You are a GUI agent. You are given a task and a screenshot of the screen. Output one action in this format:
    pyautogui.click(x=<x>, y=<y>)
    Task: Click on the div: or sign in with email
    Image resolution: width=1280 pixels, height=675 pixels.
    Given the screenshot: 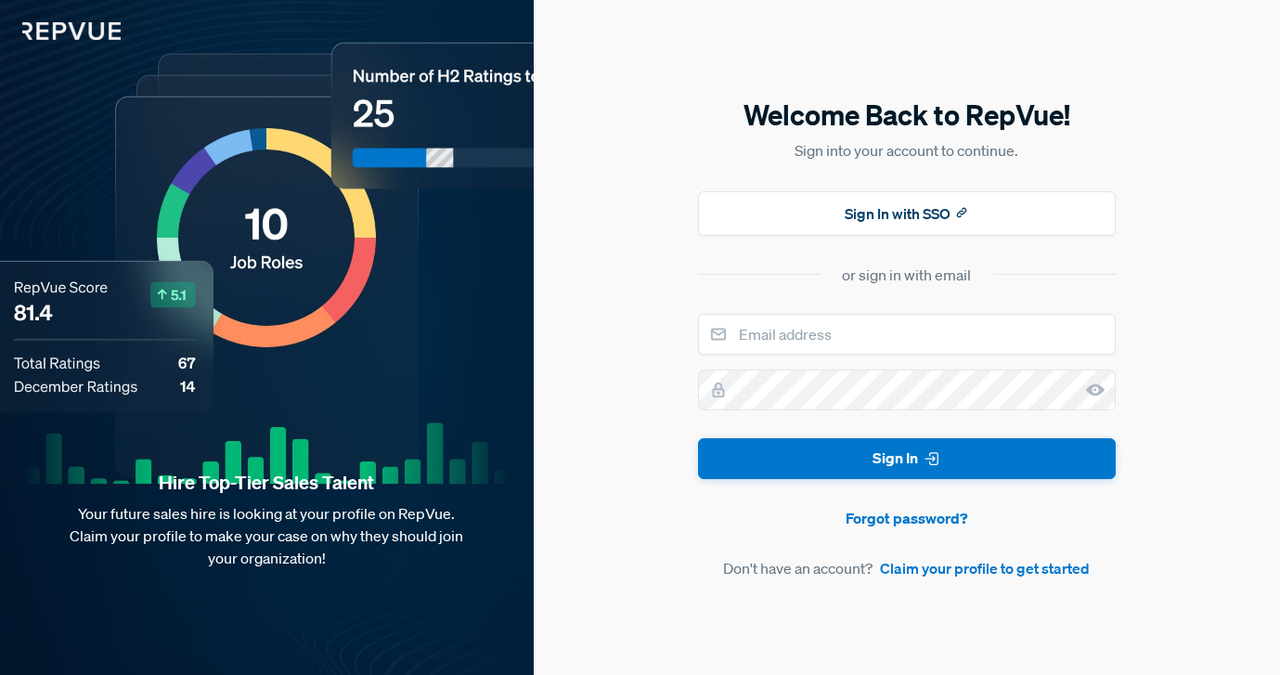 What is the action you would take?
    pyautogui.click(x=906, y=275)
    